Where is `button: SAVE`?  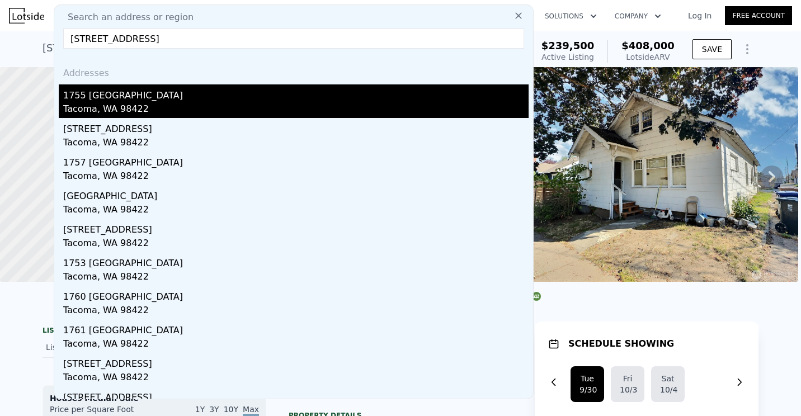
button: SAVE is located at coordinates (712, 49).